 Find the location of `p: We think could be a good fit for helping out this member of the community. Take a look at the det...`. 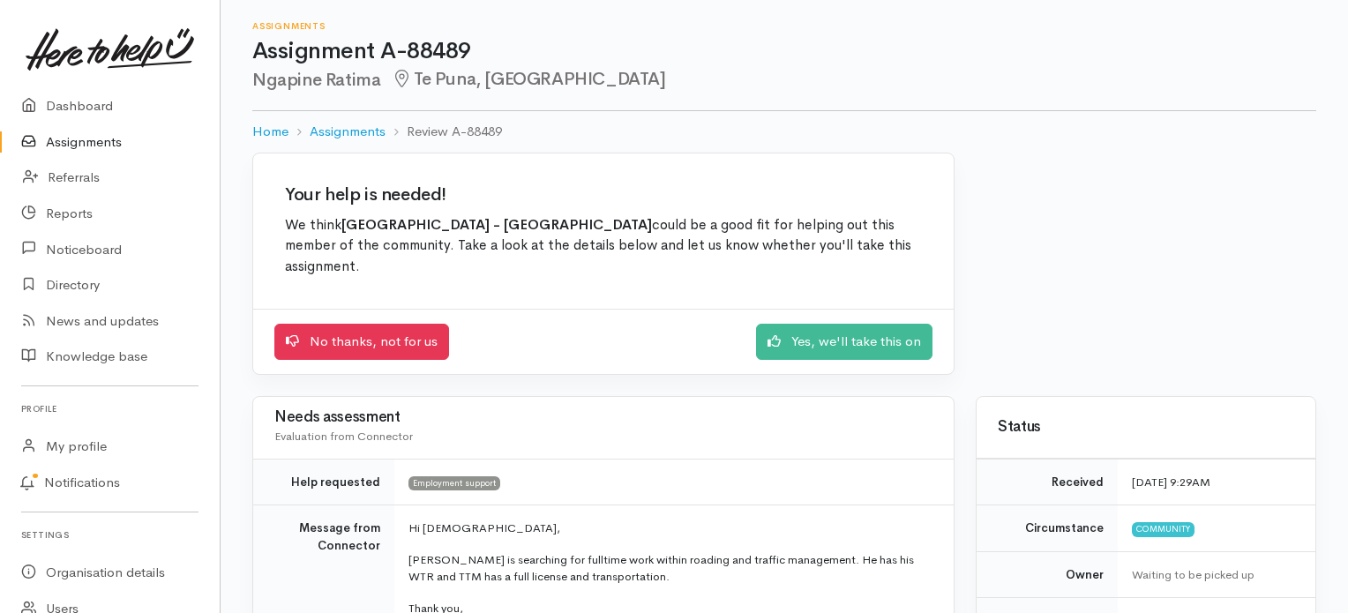

p: We think could be a good fit for helping out this member of the community. Take a look at the det... is located at coordinates (604, 246).